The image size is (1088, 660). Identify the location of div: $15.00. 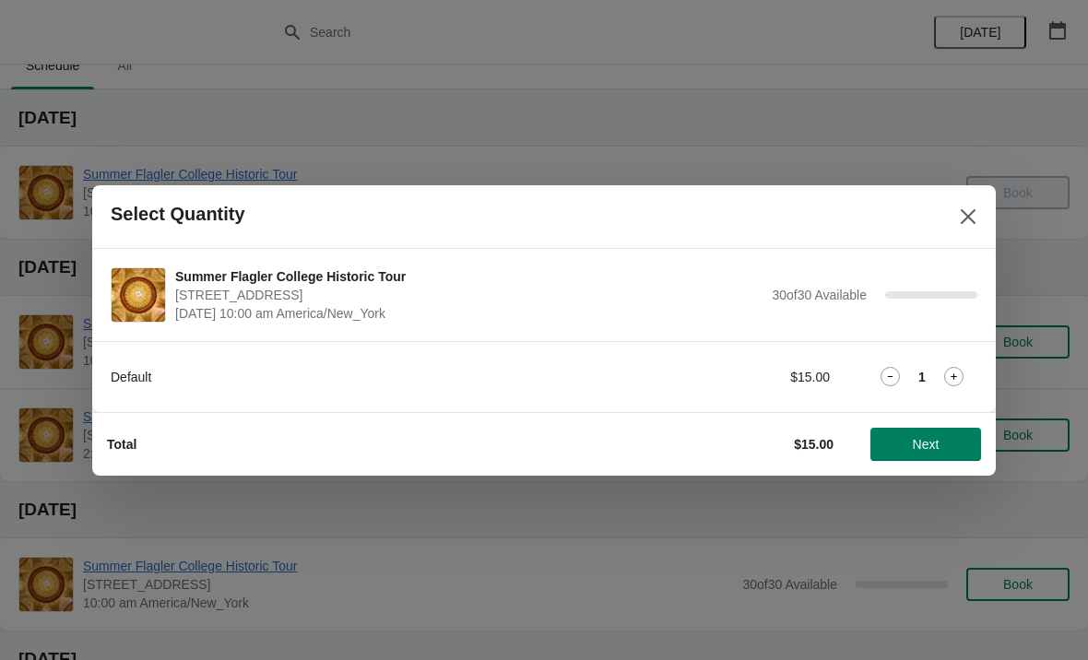
(744, 377).